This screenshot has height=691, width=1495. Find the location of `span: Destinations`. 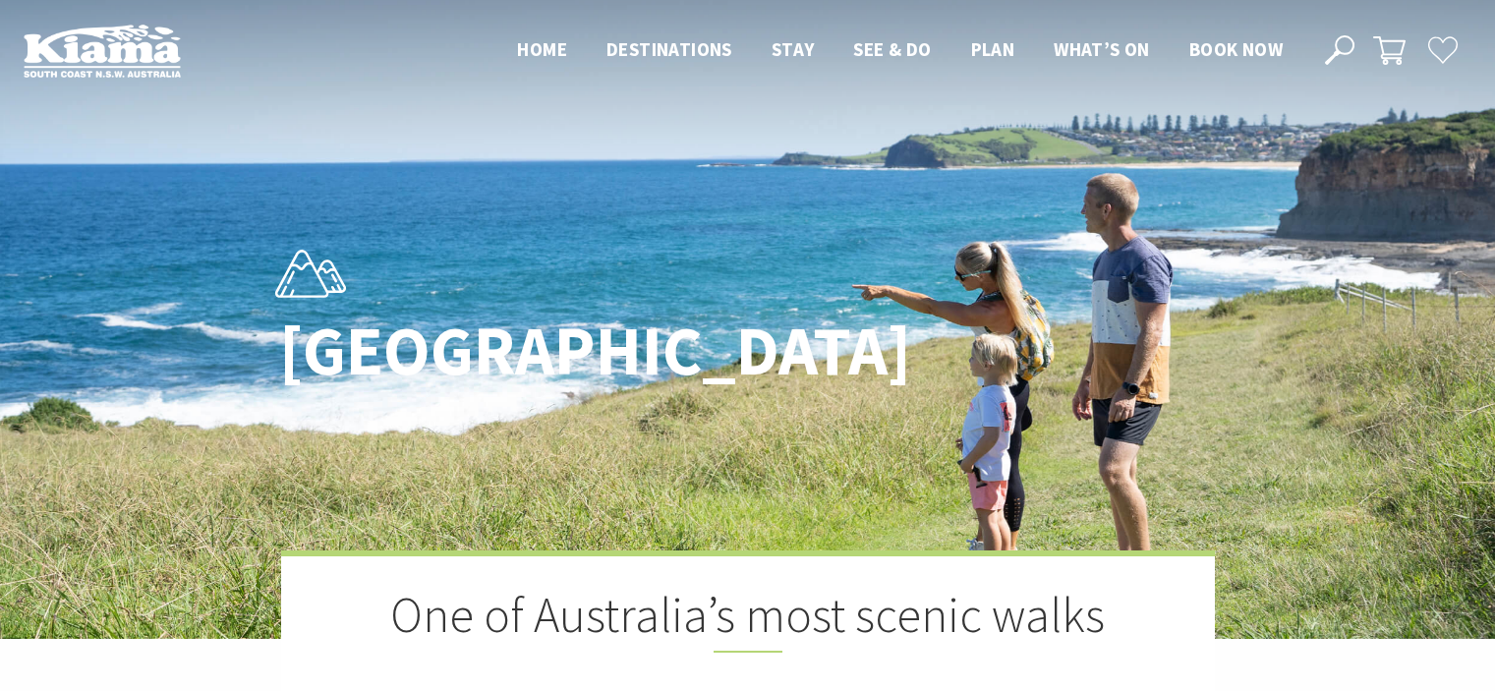

span: Destinations is located at coordinates (669, 49).